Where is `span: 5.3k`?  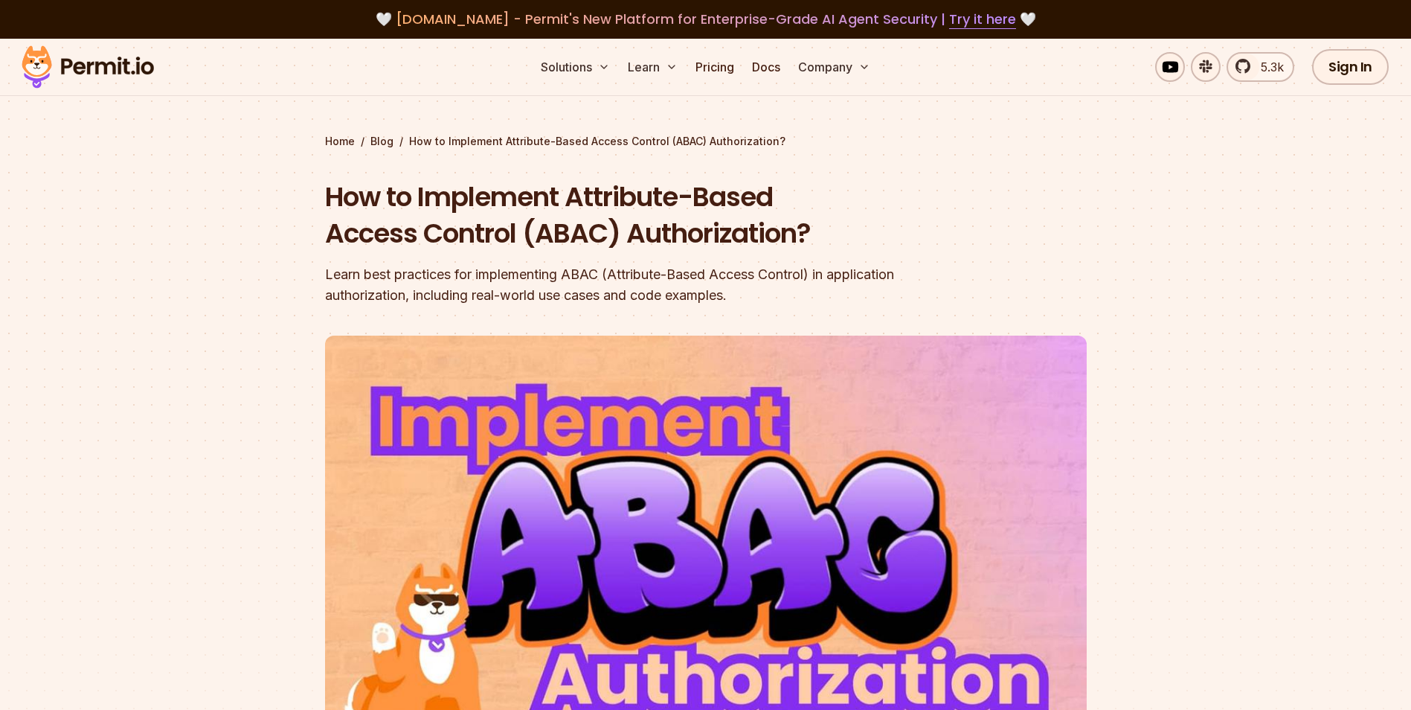 span: 5.3k is located at coordinates (1268, 67).